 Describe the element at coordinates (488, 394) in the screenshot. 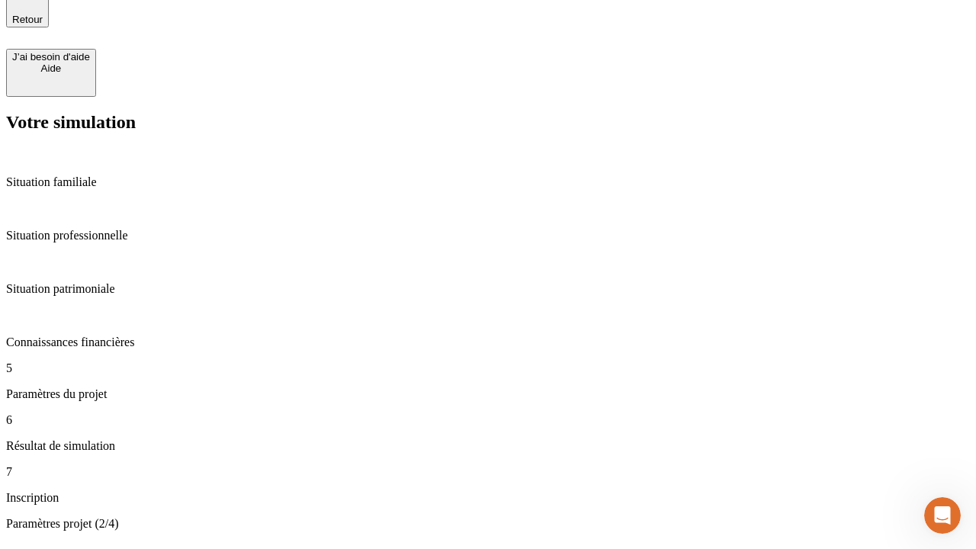

I see `p: Paramètres du projet` at that location.